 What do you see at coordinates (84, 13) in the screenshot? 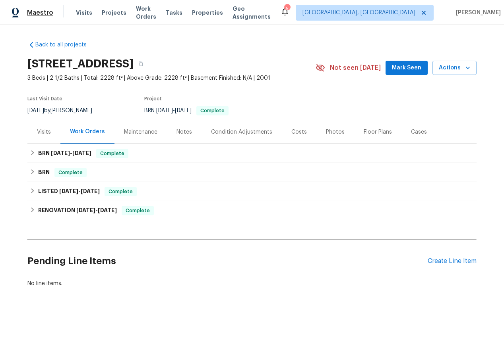
I see `span: Visits` at bounding box center [84, 13].